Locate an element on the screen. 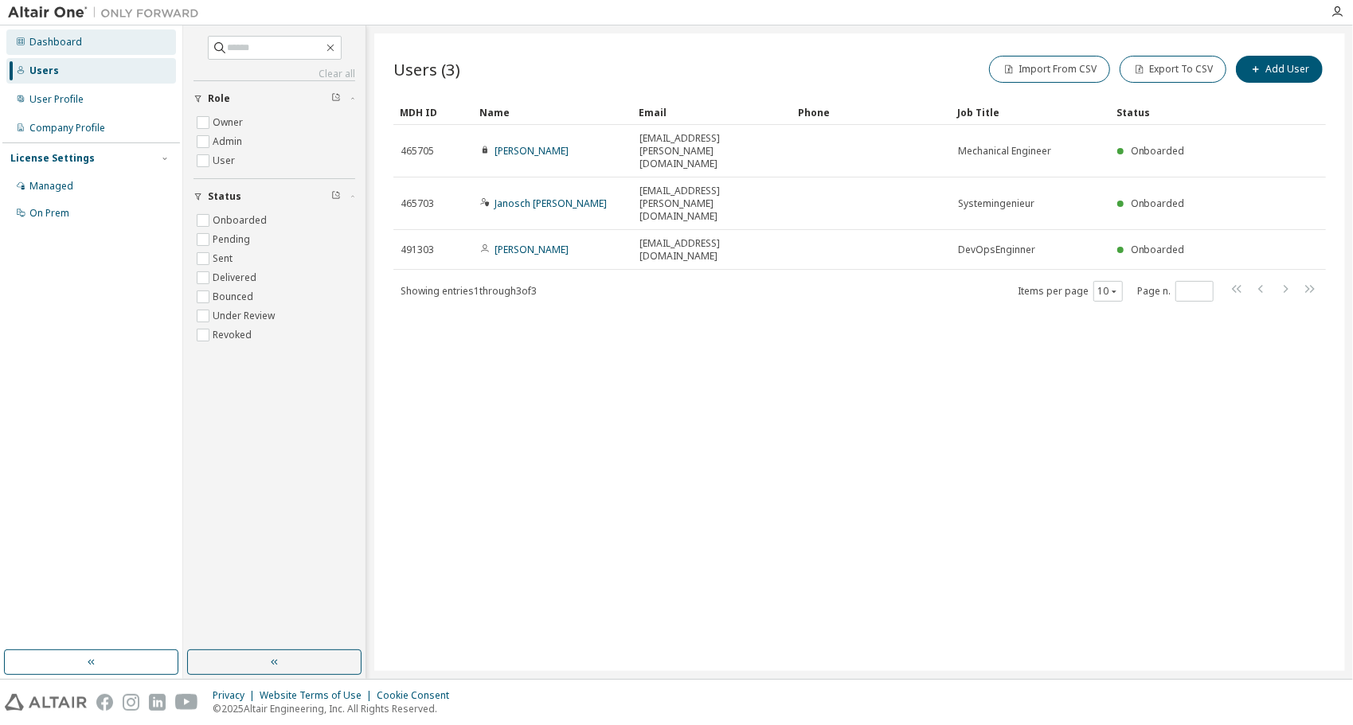 The width and height of the screenshot is (1353, 725). label: User is located at coordinates (225, 161).